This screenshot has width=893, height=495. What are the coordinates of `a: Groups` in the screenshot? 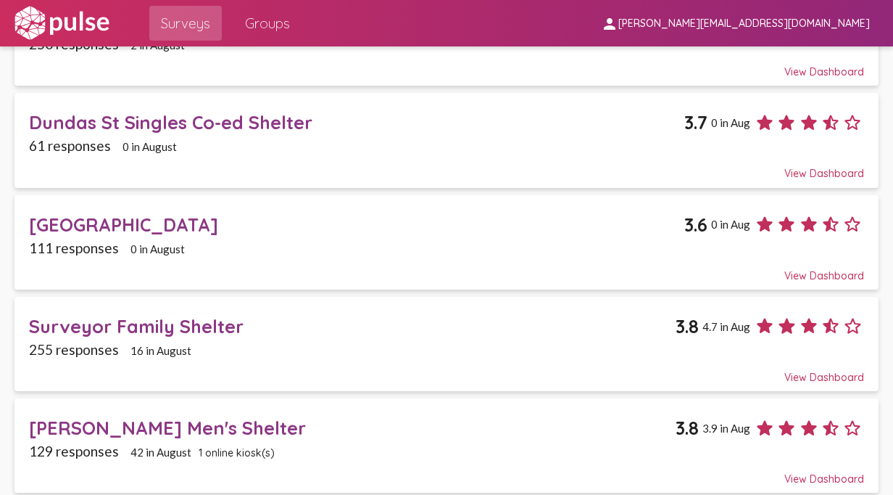 It's located at (268, 23).